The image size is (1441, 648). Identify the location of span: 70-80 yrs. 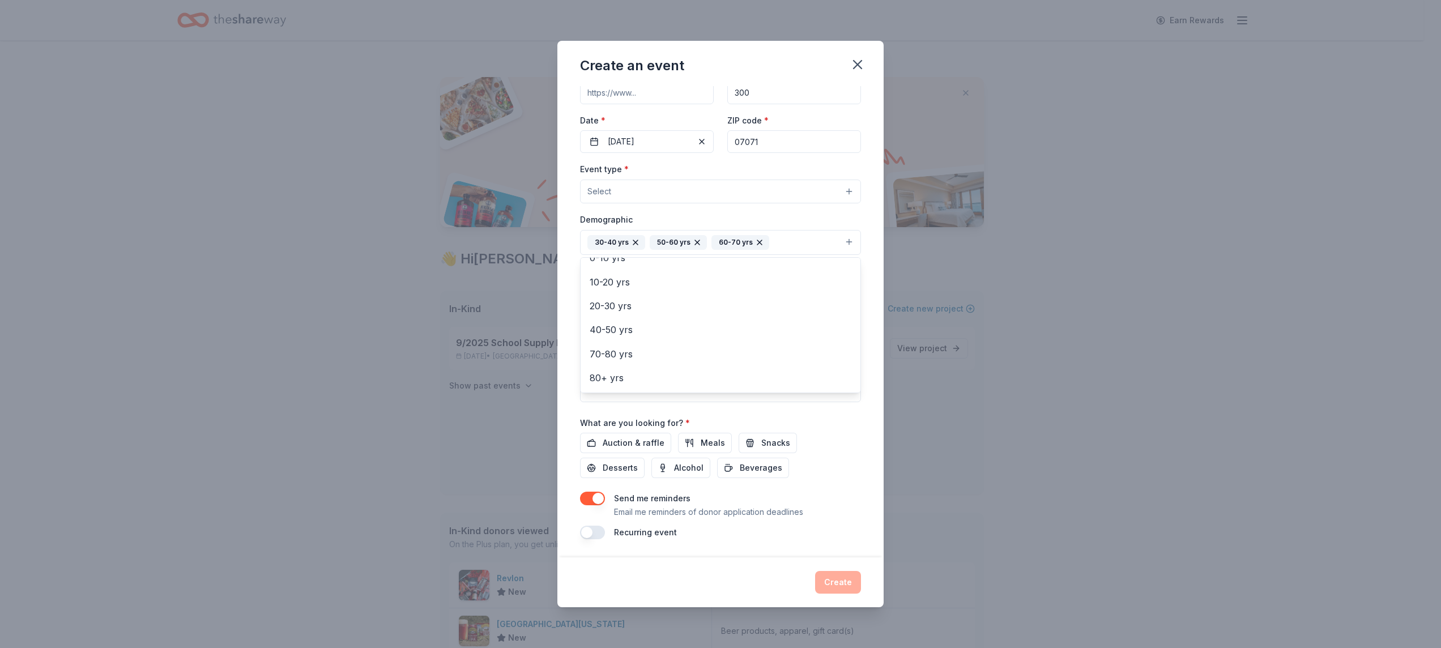
(721, 354).